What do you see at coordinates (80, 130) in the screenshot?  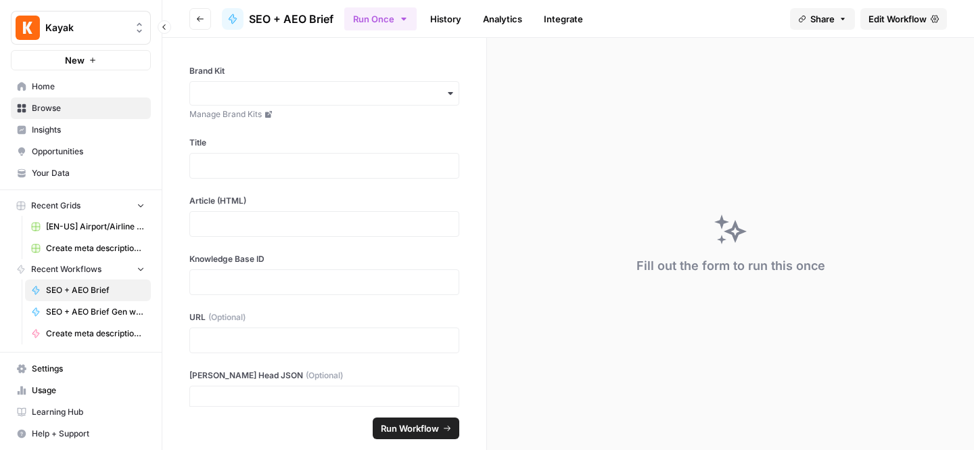 I see `a: Insights` at bounding box center [80, 130].